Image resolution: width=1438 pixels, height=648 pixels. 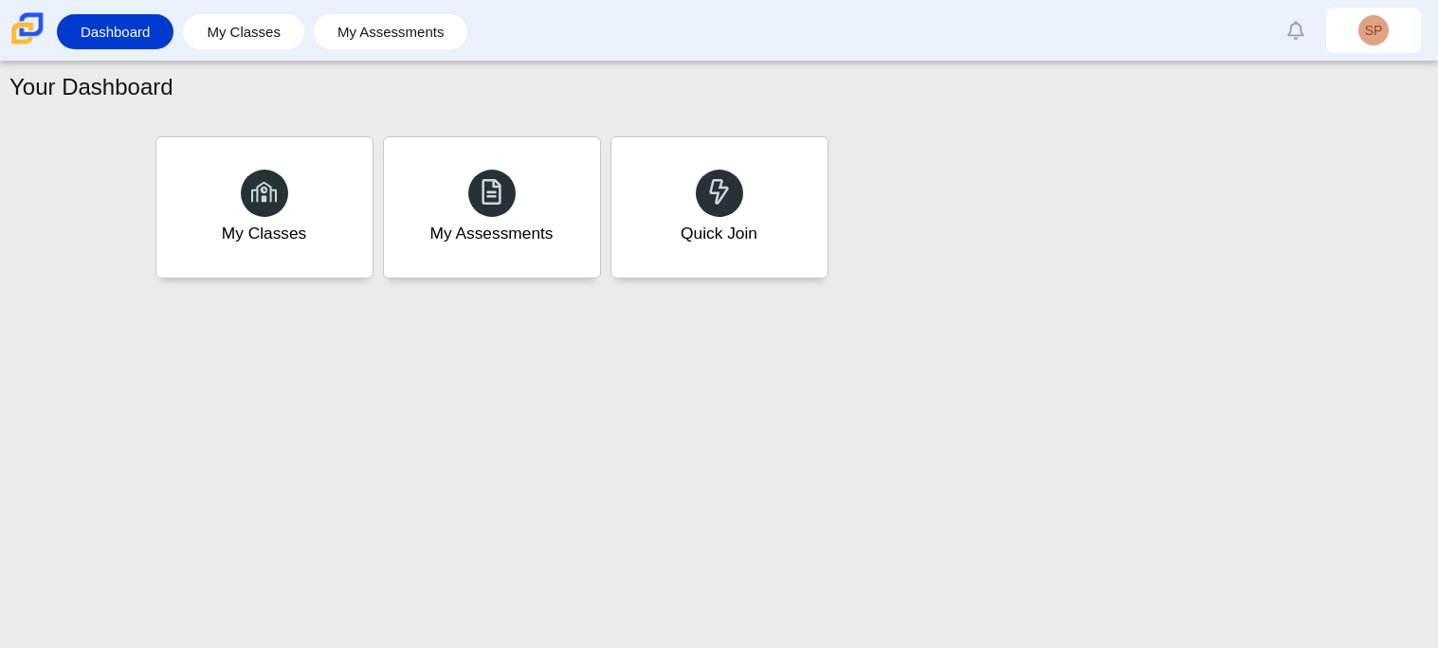 I want to click on div: My Assessments, so click(x=492, y=233).